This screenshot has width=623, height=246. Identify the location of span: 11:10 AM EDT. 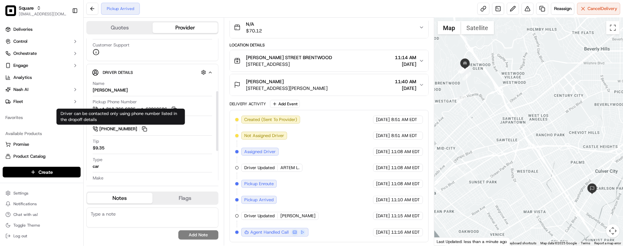
(406, 200).